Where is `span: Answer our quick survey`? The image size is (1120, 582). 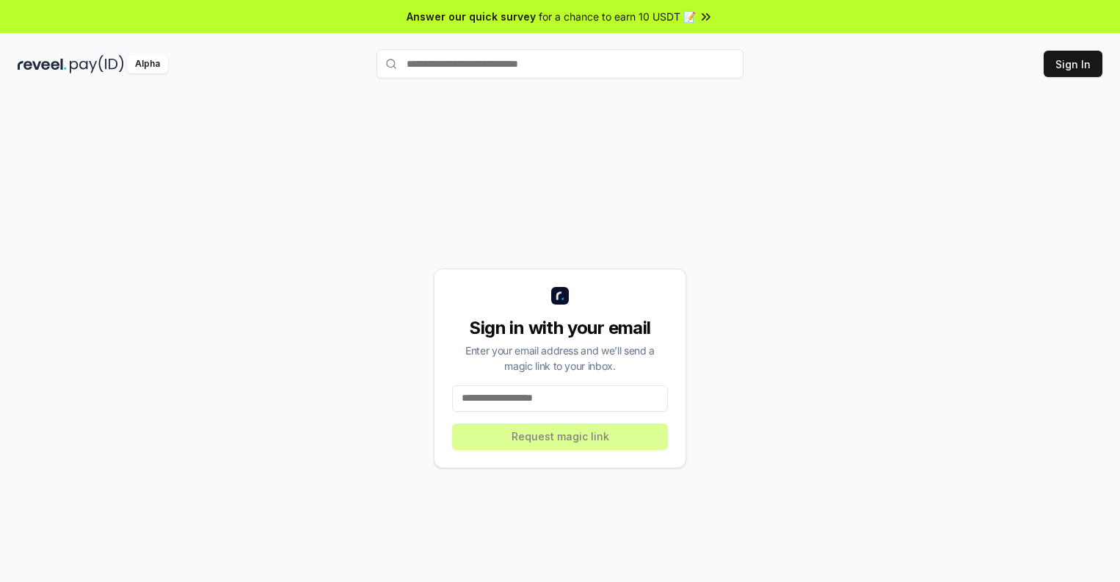
span: Answer our quick survey is located at coordinates (471, 16).